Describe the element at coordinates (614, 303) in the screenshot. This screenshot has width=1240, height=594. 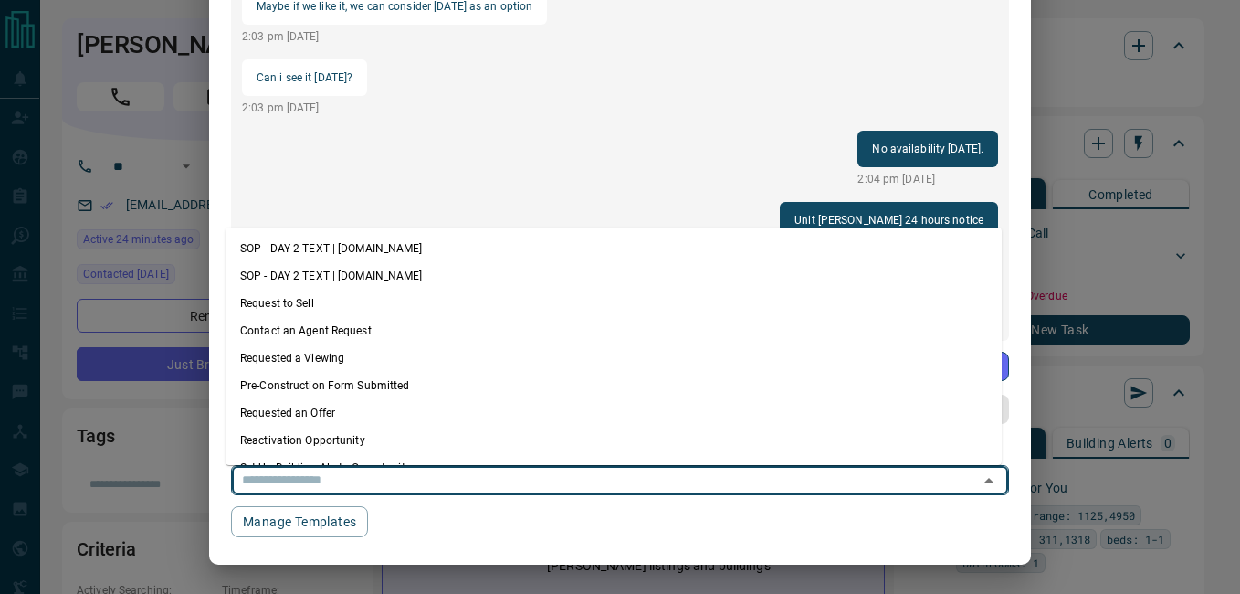
I see `li: Request to Sell` at that location.